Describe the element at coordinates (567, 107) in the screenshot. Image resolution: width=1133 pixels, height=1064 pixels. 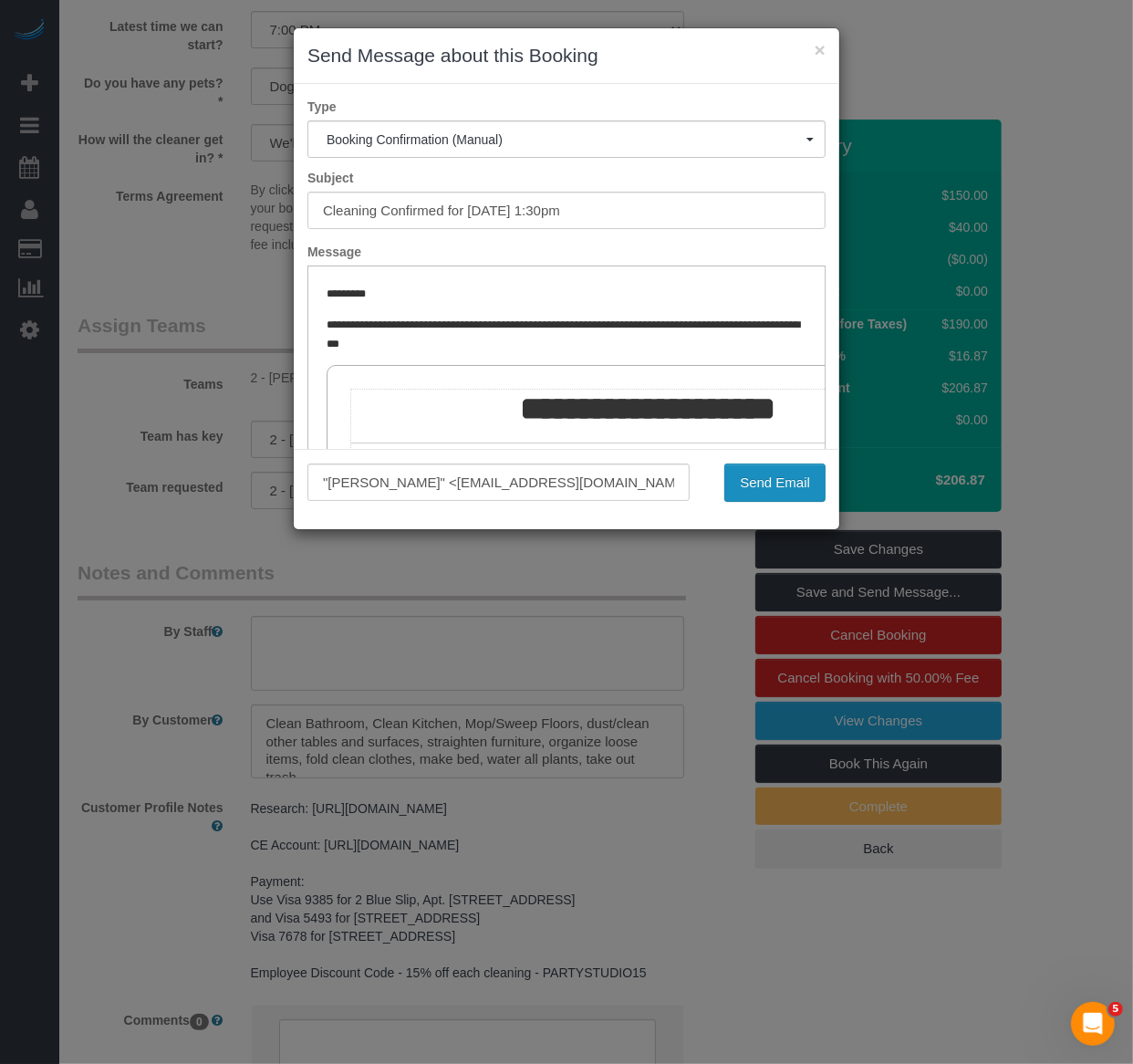
I see `label: Type` at that location.